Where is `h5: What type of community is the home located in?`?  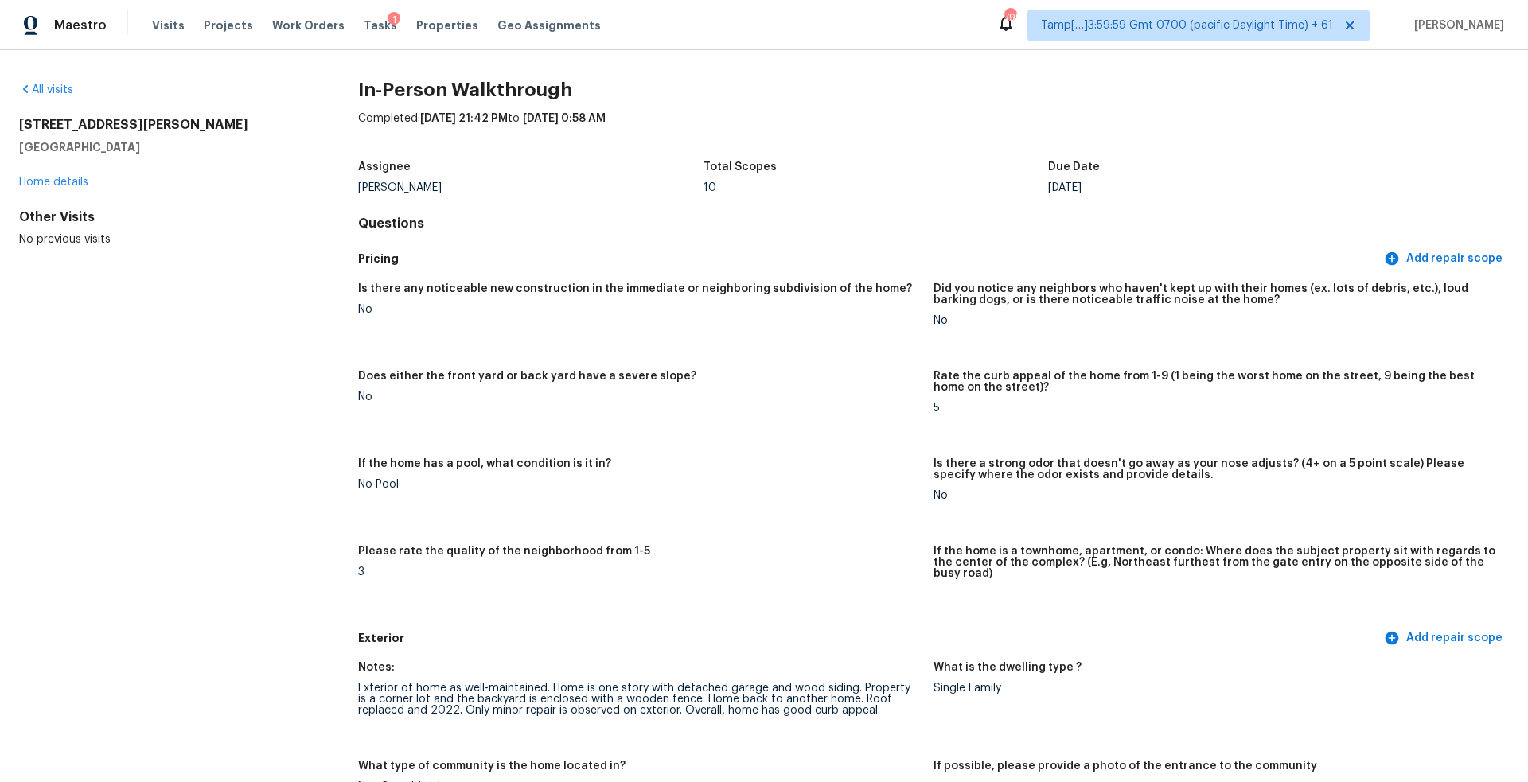
h5: What type of community is the home located in? is located at coordinates (492, 766).